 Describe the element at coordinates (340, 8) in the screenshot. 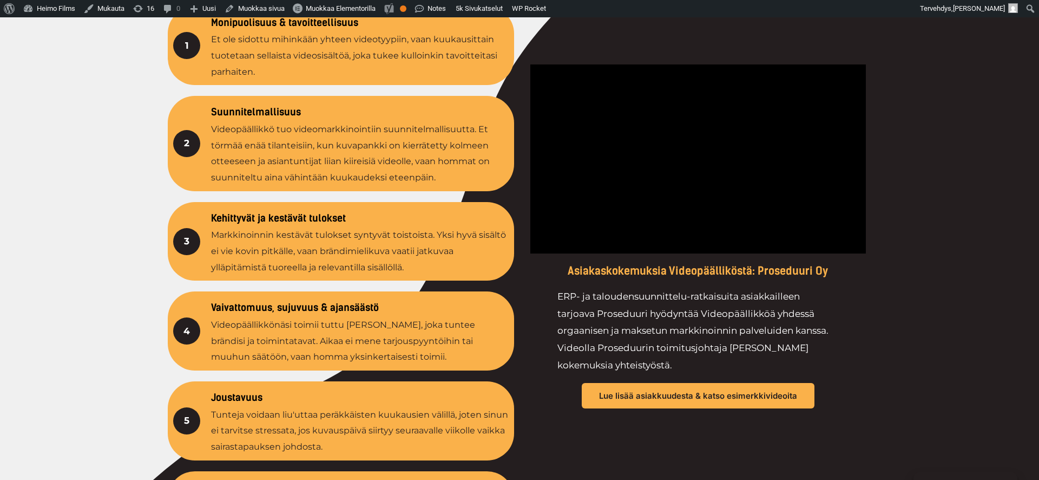

I see `span: Muokkaa Elementorilla` at that location.